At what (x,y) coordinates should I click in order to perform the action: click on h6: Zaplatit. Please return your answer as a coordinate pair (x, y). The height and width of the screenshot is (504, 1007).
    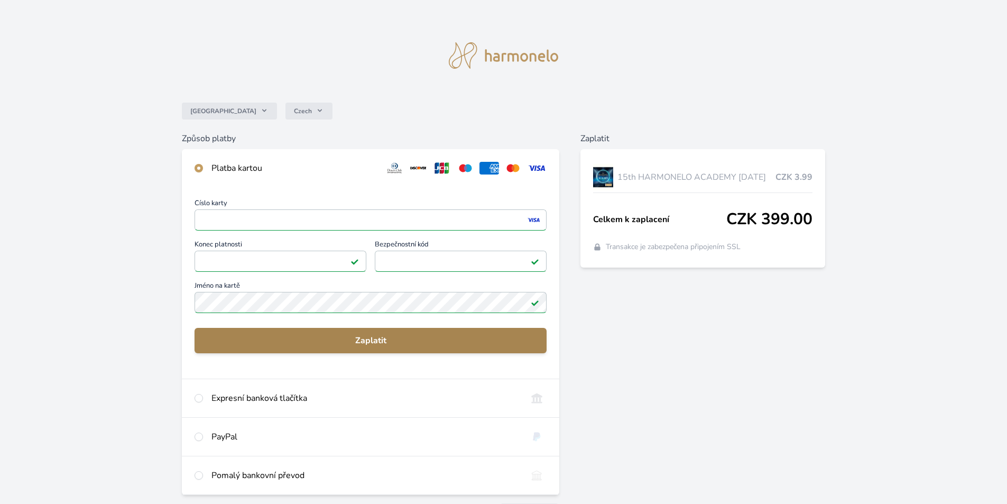
    Looking at the image, I should click on (702, 138).